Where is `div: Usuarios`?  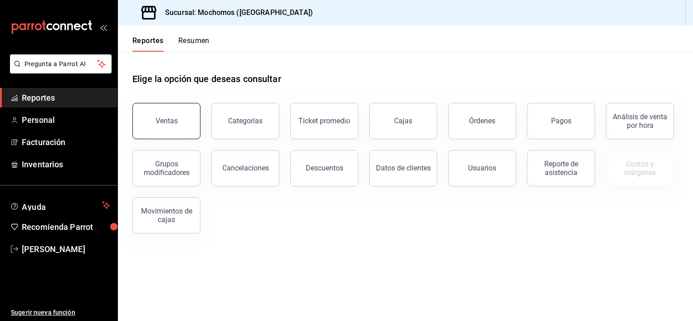
div: Usuarios is located at coordinates (482, 168).